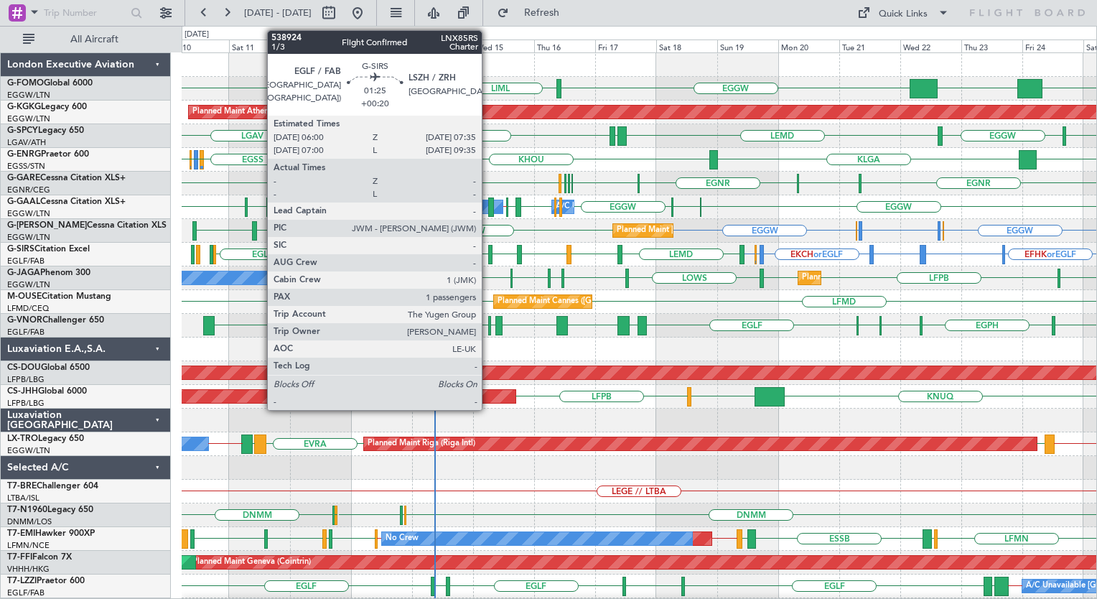 The width and height of the screenshot is (1097, 599). Describe the element at coordinates (422, 444) in the screenshot. I see `div: Planned Maint Riga (Riga Intl)` at that location.